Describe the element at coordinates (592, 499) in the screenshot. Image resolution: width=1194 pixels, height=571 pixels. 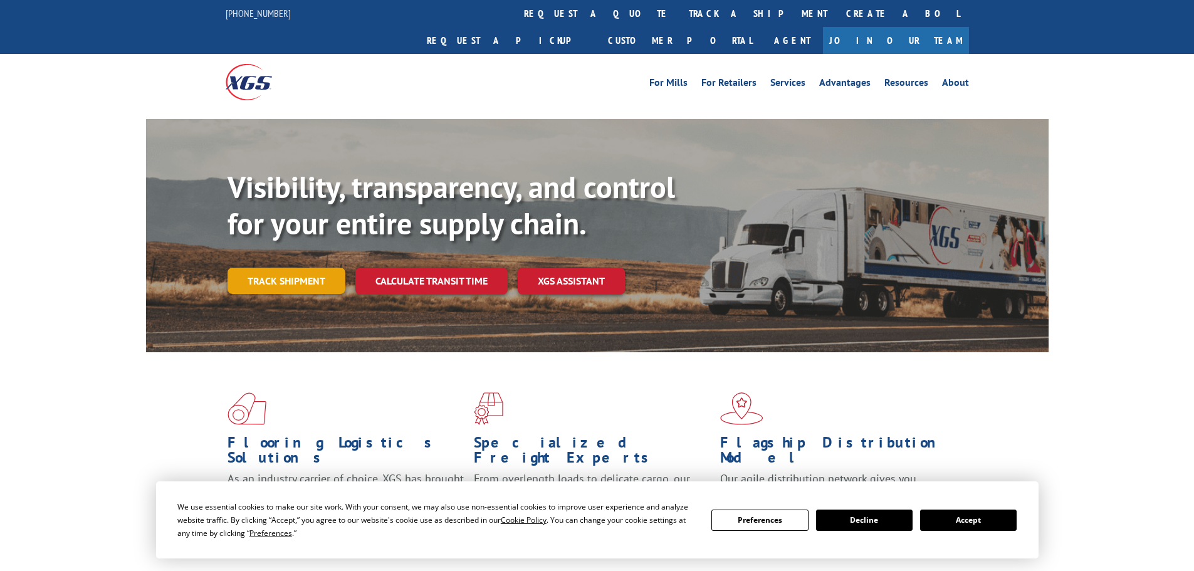
I see `p: From overlength loads to delicate cargo, our experienced staff knows the best way to move your fr...` at that location.